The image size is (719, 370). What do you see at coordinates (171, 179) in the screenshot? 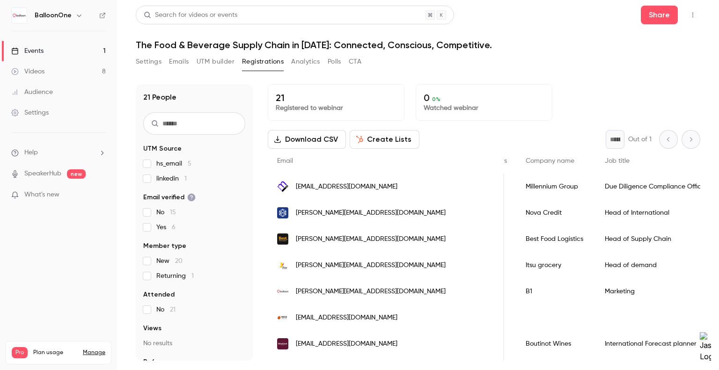
I see `span: linkedin` at bounding box center [171, 179].